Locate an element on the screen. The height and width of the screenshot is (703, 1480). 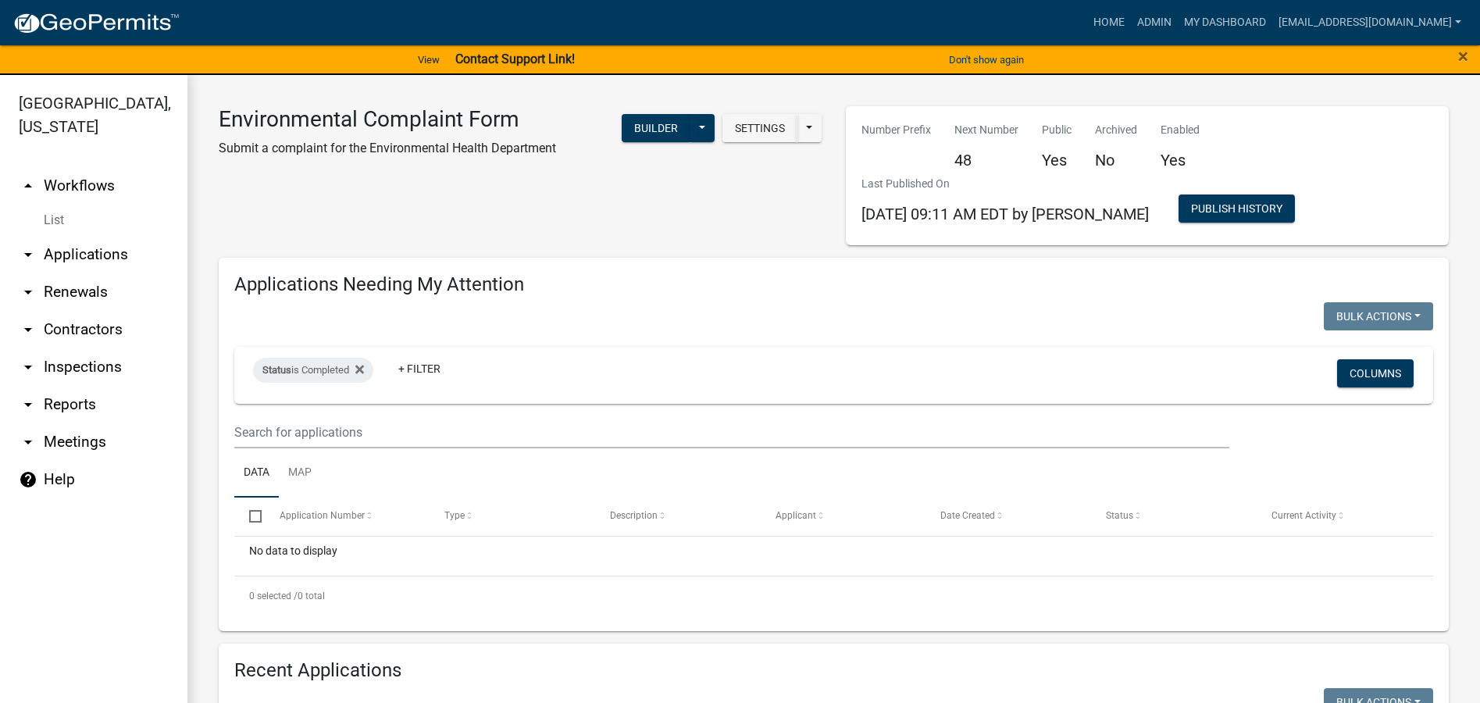
button: Builder is located at coordinates (656, 128).